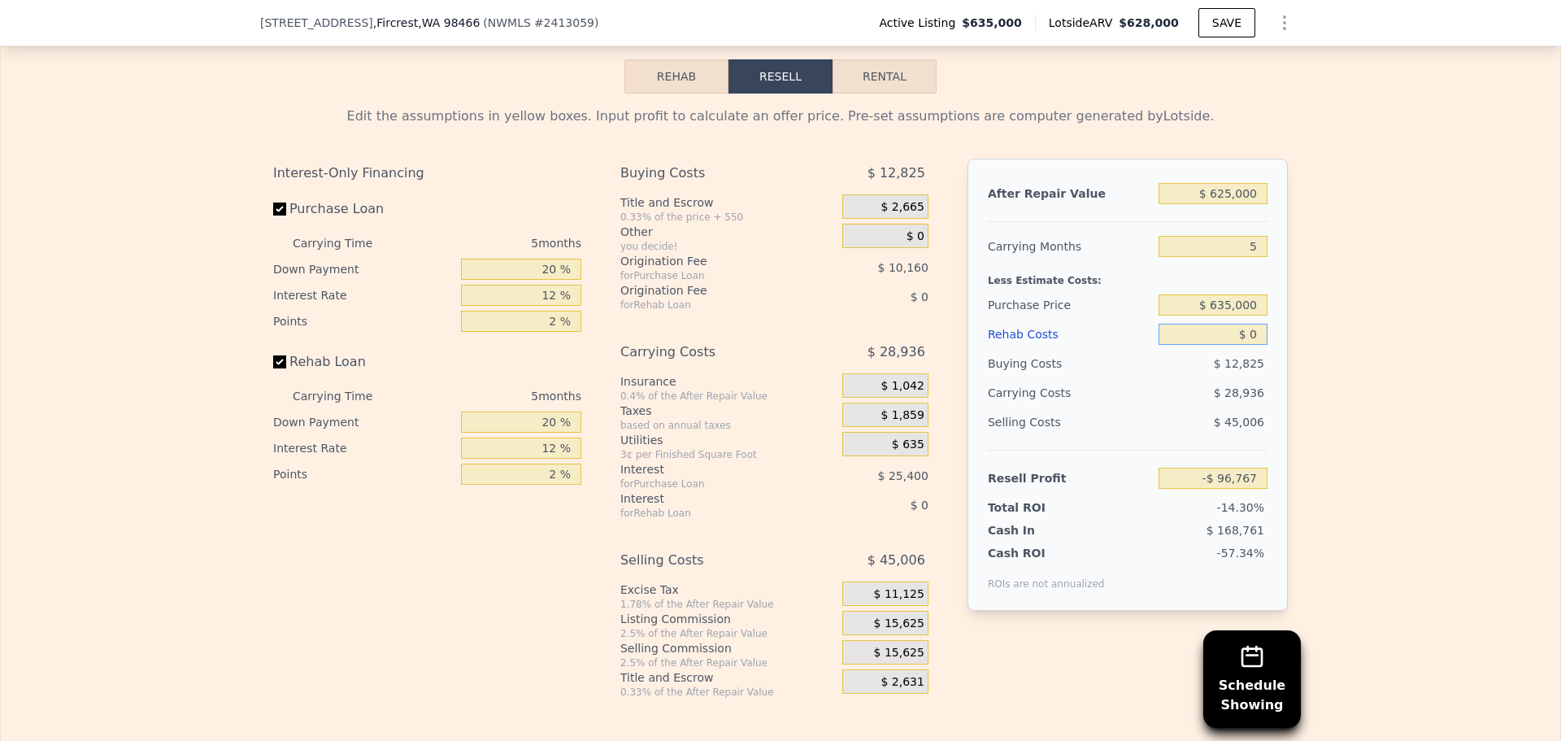 The height and width of the screenshot is (741, 1561). What do you see at coordinates (728, 381) in the screenshot?
I see `div: Insurance` at bounding box center [728, 381].